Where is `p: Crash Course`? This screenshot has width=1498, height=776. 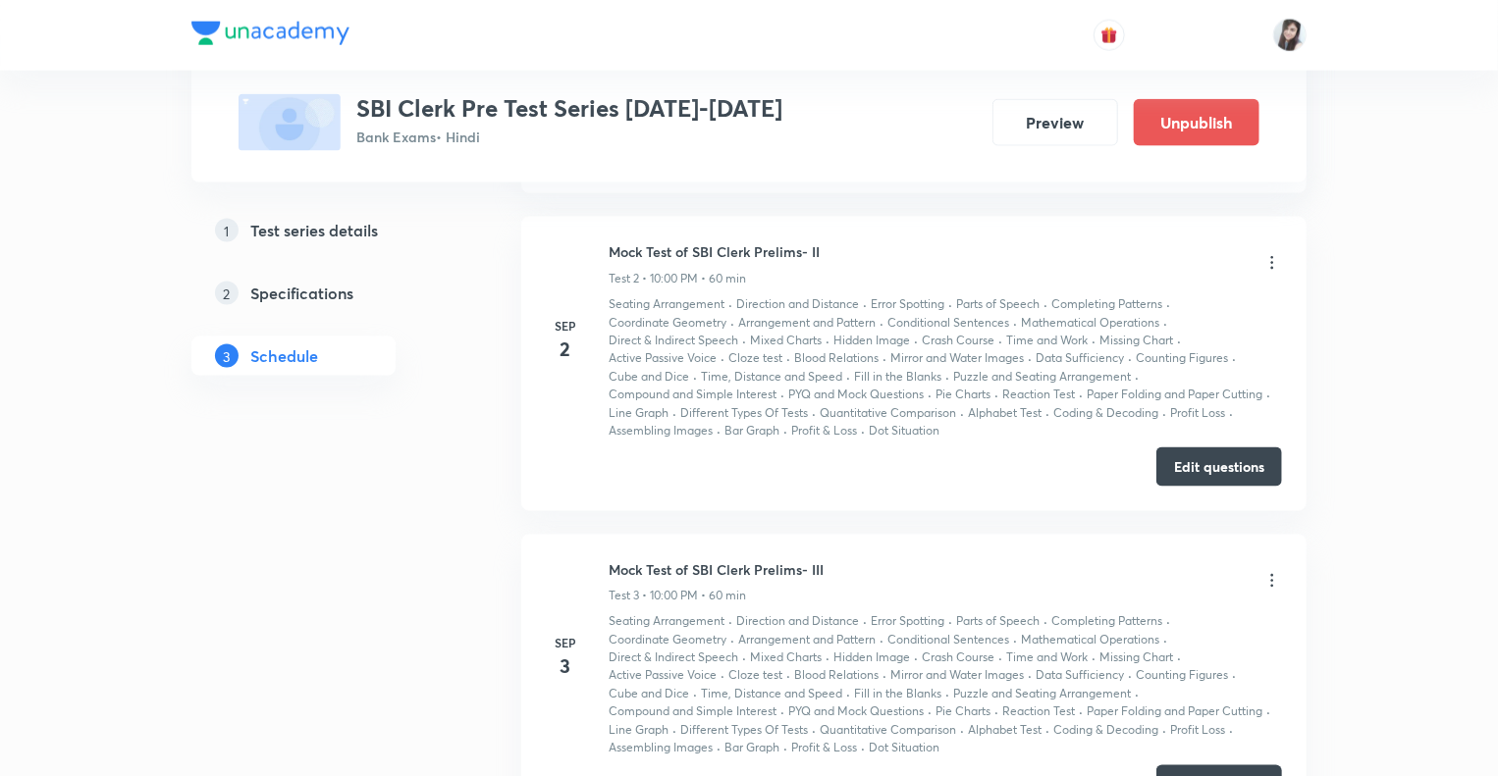 p: Crash Course is located at coordinates (958, 659).